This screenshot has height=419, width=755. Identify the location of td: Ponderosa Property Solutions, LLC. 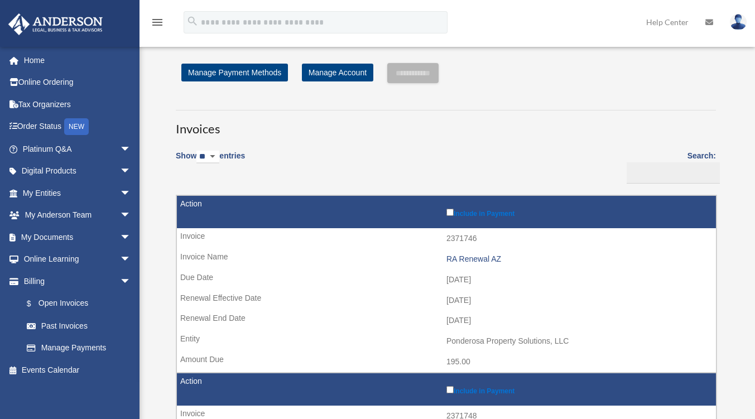
(446, 341).